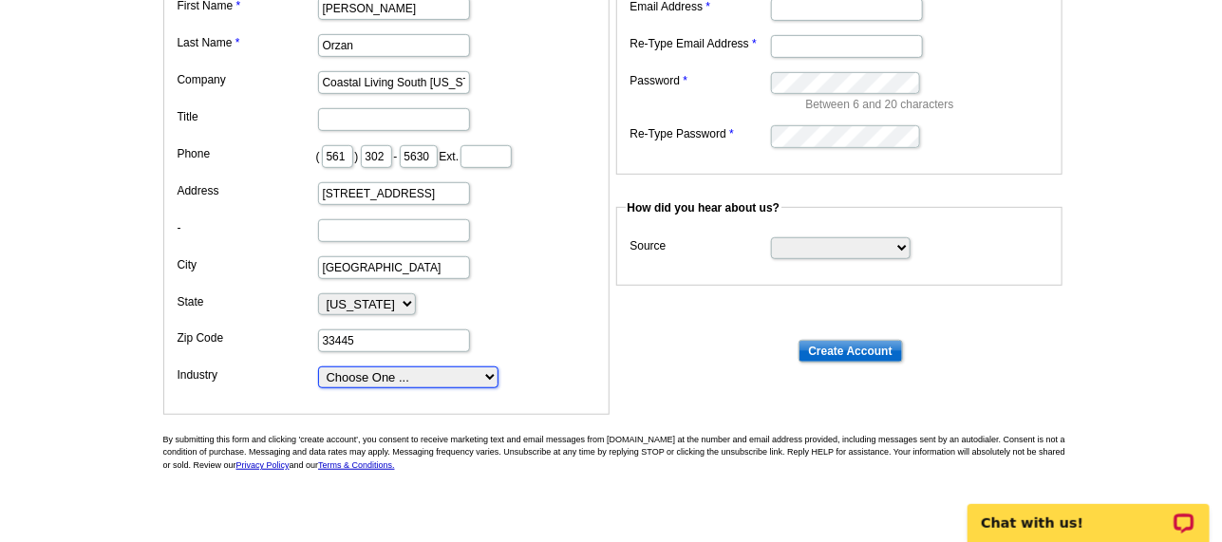  Describe the element at coordinates (247, 375) in the screenshot. I see `label: Industry` at that location.